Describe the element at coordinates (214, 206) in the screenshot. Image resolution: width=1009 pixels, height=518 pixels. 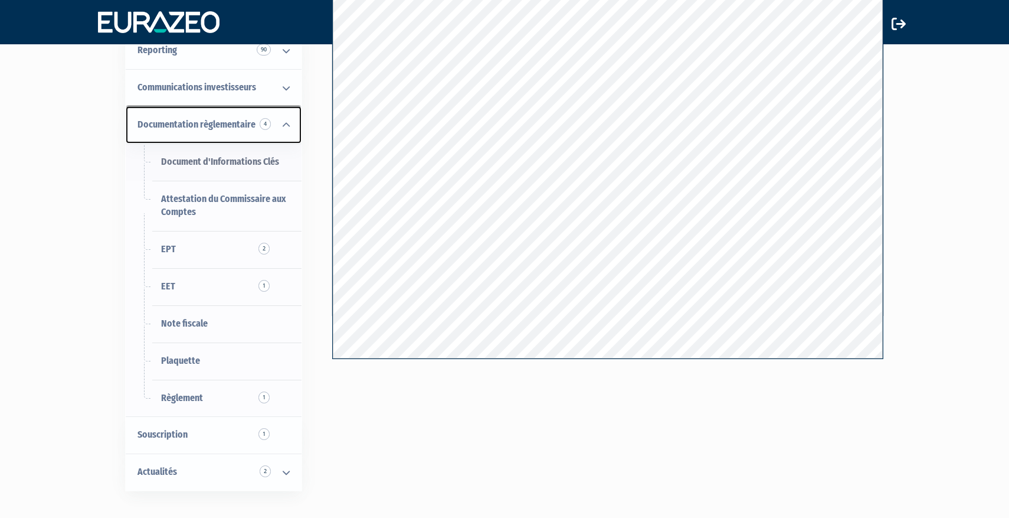
I see `a: Attestation du Commissaire aux Comptes` at that location.